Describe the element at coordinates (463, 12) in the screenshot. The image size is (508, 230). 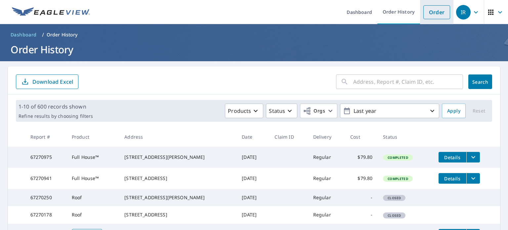
I see `div: IR` at that location.